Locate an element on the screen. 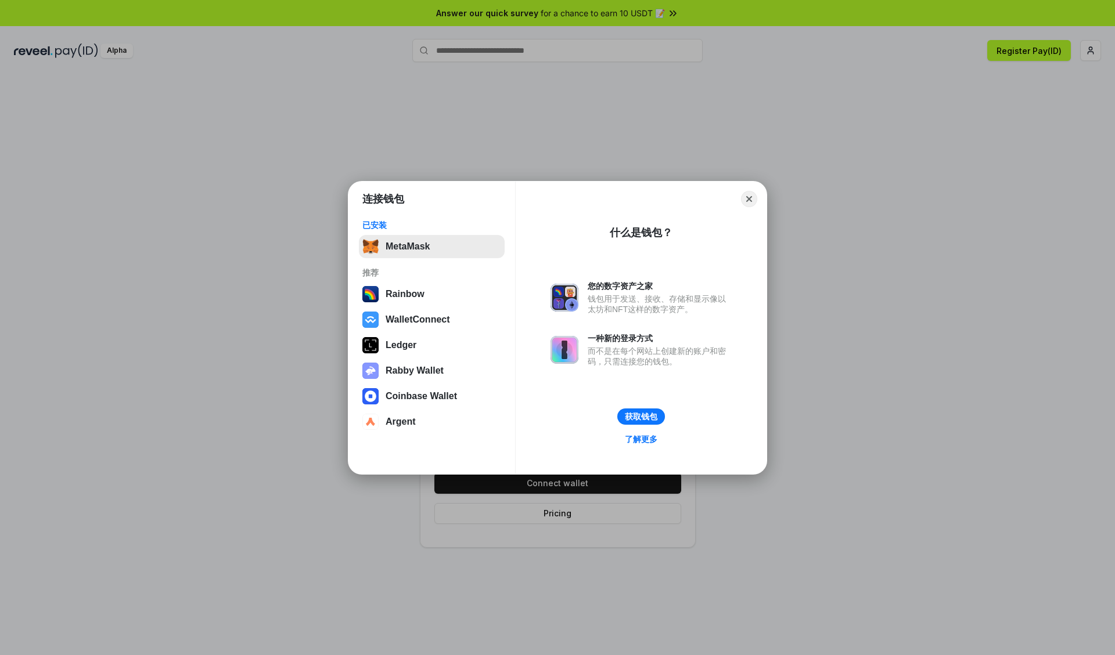  h1: 连接钱包 is located at coordinates (383, 199).